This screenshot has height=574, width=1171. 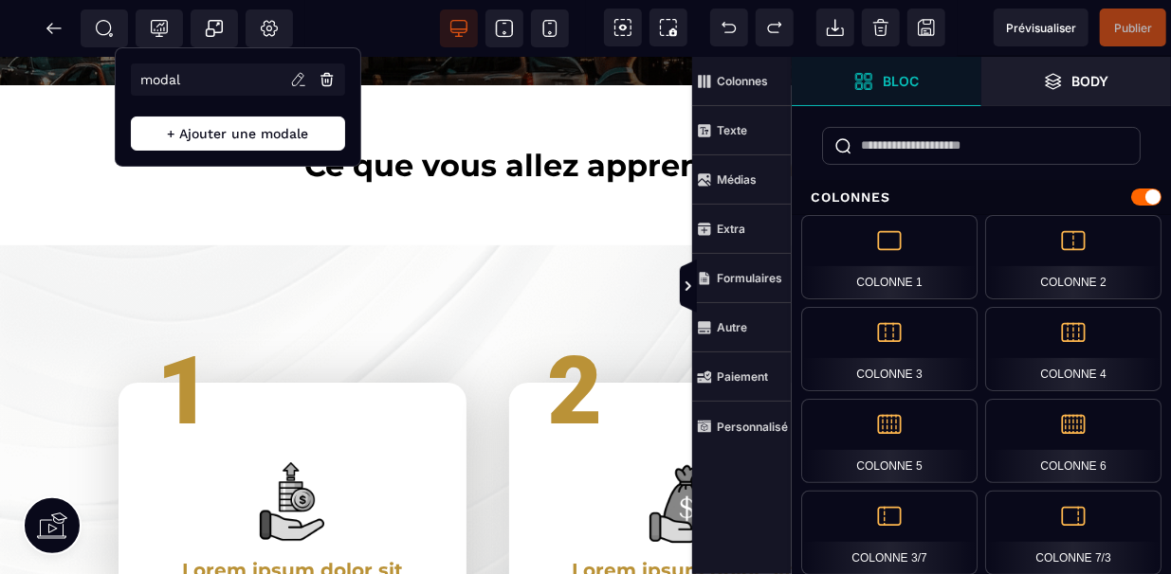 I want to click on span: Prévisualiser, so click(x=1041, y=27).